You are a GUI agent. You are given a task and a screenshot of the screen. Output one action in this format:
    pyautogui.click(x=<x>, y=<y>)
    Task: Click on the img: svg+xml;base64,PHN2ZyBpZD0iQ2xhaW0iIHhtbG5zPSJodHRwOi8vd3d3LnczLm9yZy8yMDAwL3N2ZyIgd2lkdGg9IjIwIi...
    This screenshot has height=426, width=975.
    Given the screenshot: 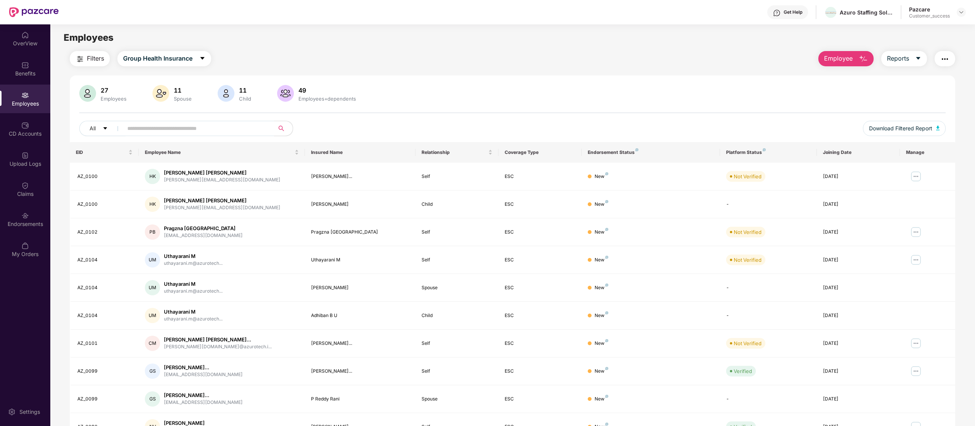 What is the action you would take?
    pyautogui.click(x=25, y=186)
    